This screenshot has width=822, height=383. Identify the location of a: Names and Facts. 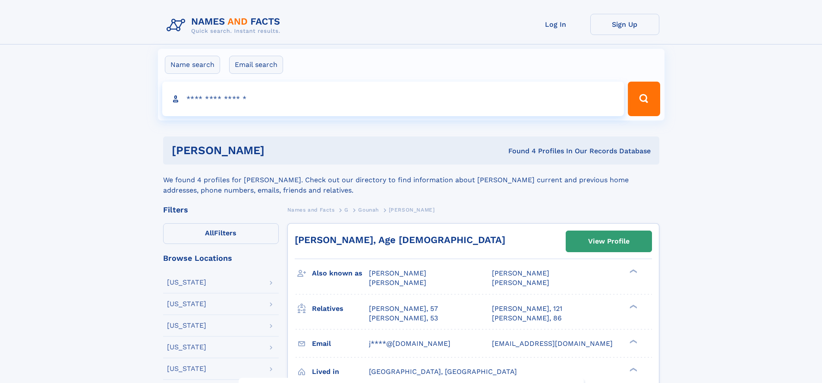
(311, 209).